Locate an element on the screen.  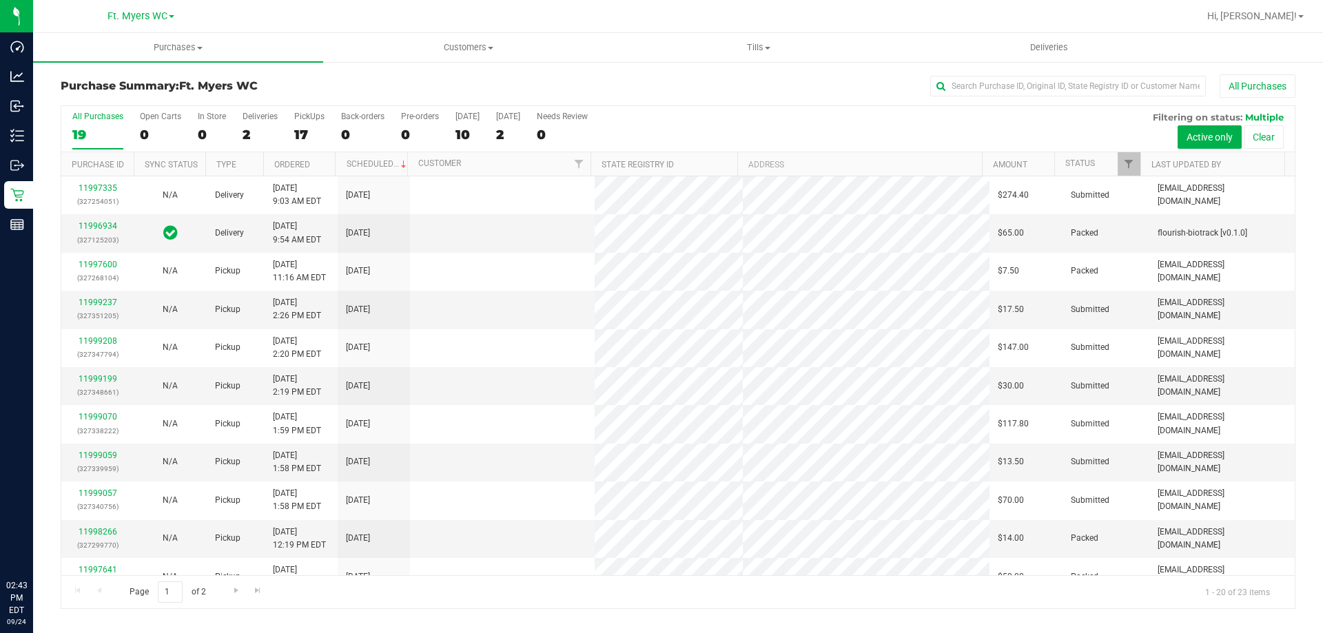
span: Customers is located at coordinates (468, 48).